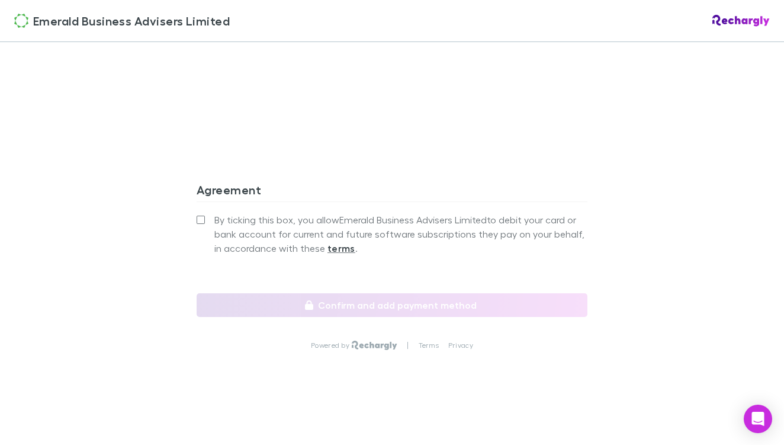 The width and height of the screenshot is (784, 445). Describe the element at coordinates (429, 345) in the screenshot. I see `p: Terms` at that location.